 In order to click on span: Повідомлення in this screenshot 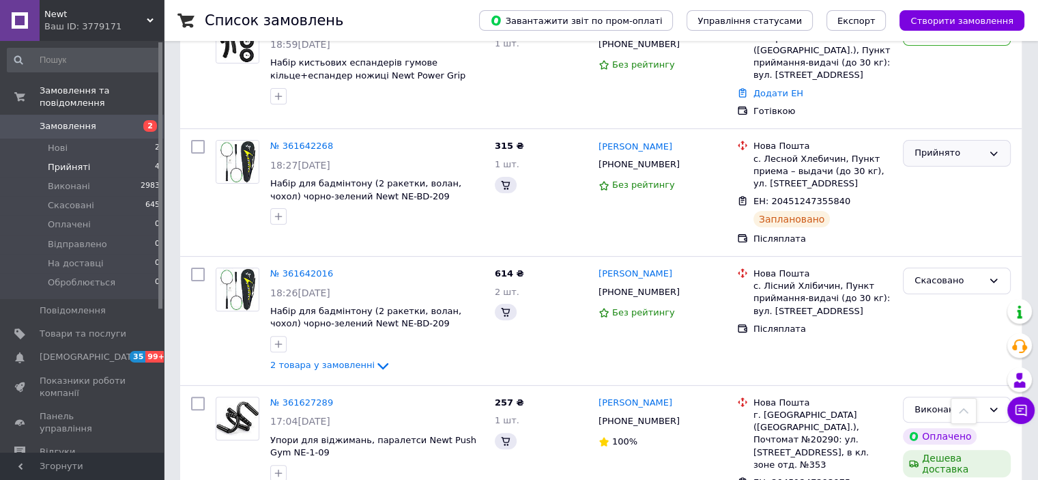, I will do `click(72, 310)`.